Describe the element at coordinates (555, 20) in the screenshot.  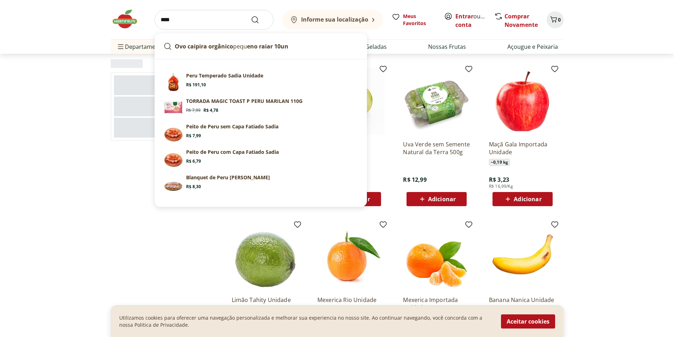
I see `button: Carrinho` at that location.